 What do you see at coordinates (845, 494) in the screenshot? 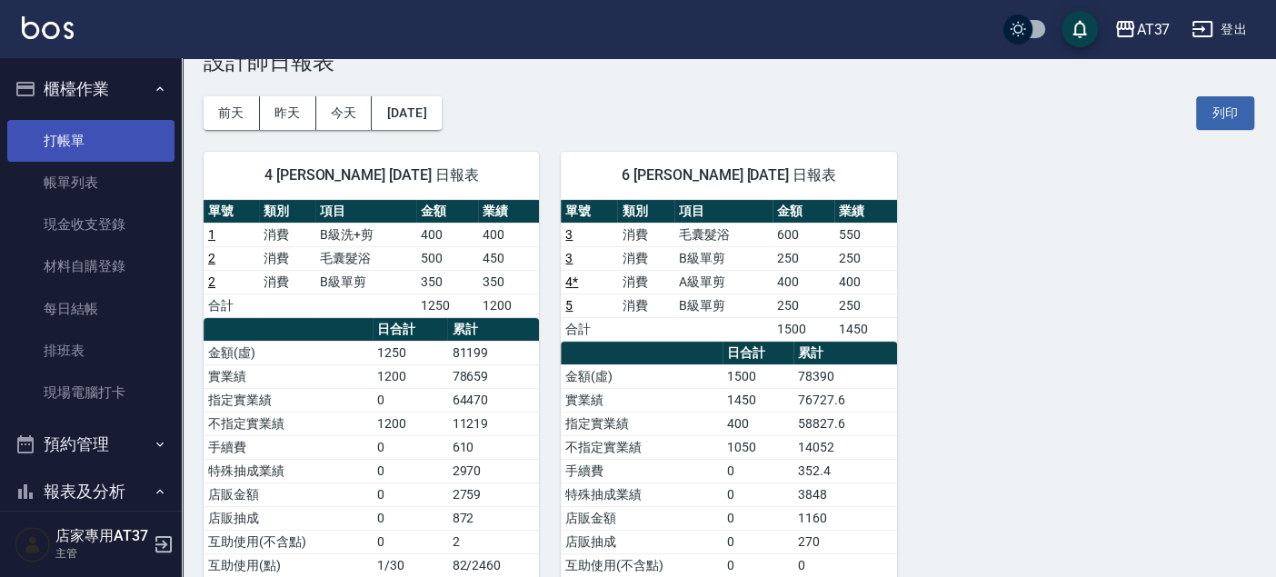
I see `td: 3848` at bounding box center [845, 494].